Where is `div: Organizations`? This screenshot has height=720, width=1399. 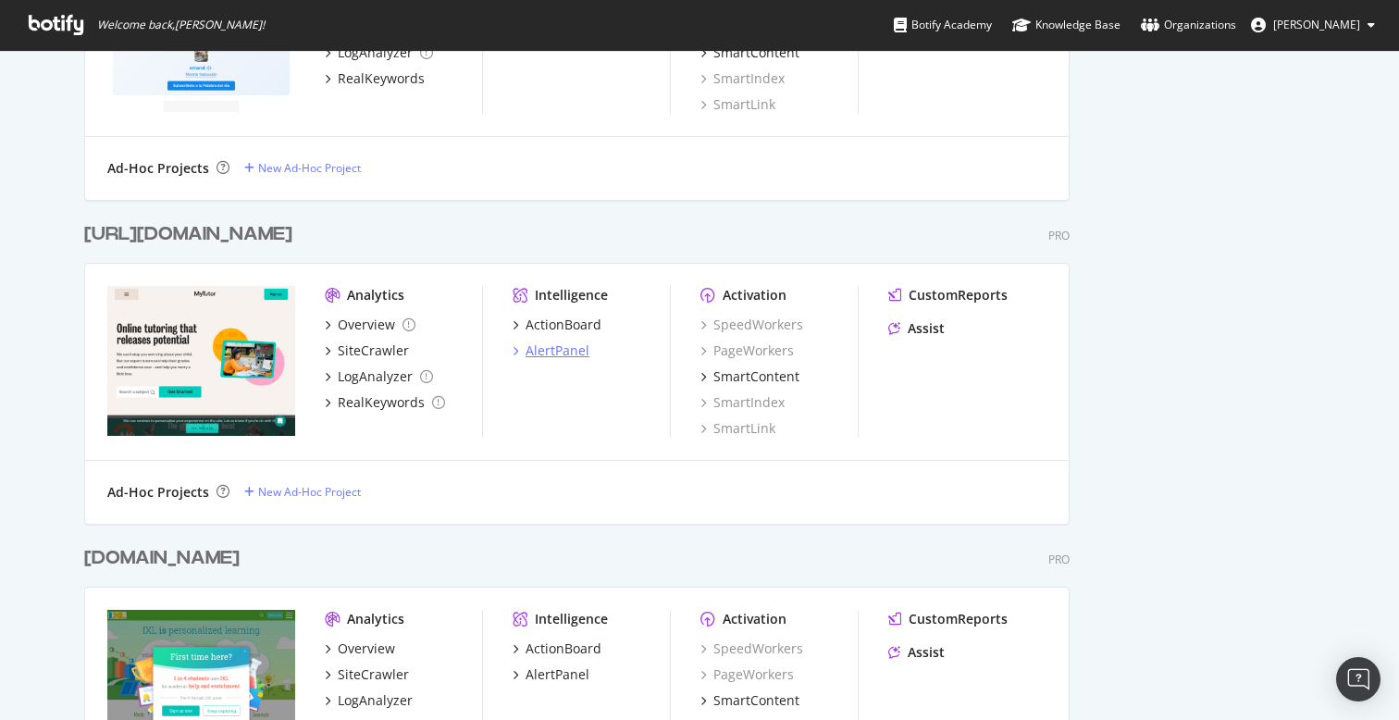
div: Organizations is located at coordinates (1188, 25).